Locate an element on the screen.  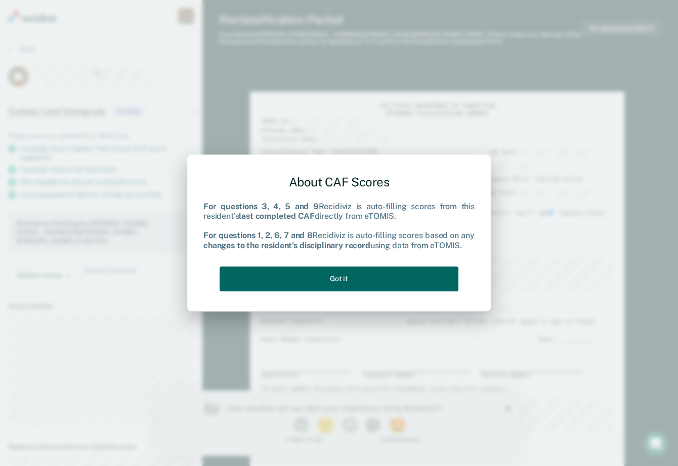
button: 4 is located at coordinates (216, 35).